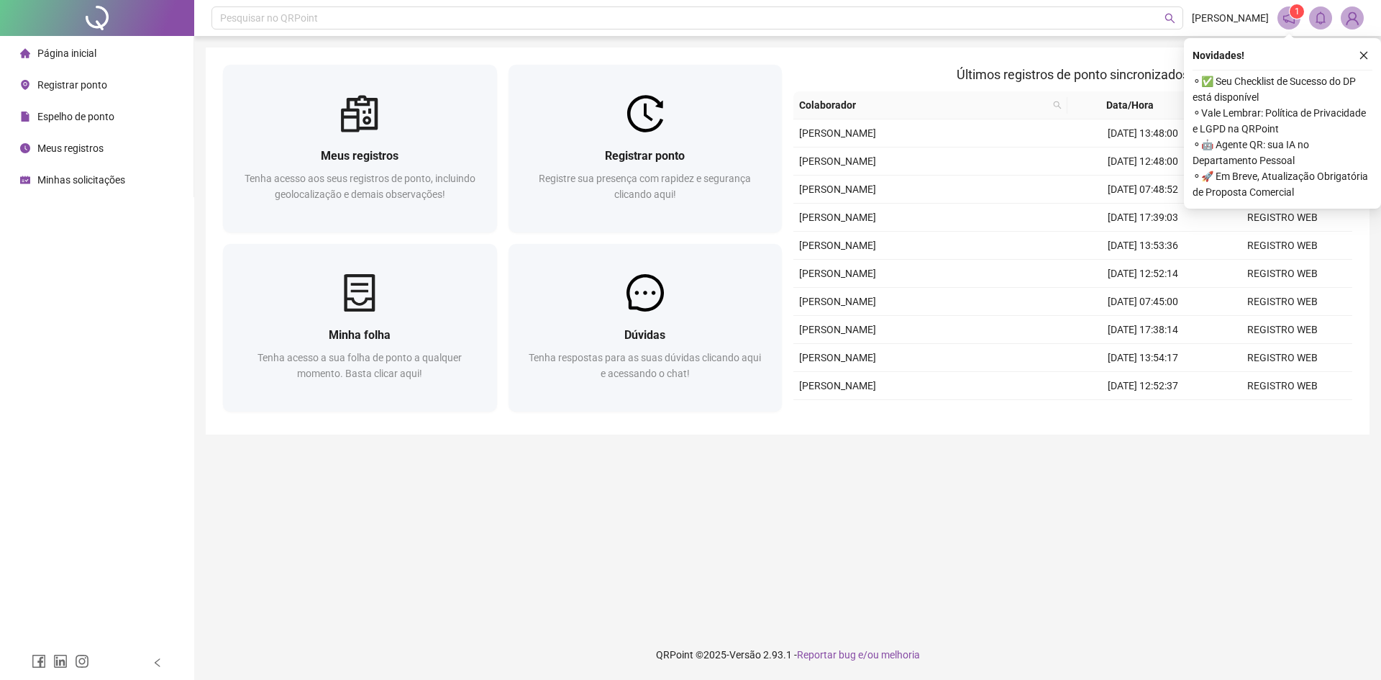  What do you see at coordinates (645, 148) in the screenshot?
I see `a: Registrar pontoRegistre sua presença com rapidez e segurança clicando aqui!` at bounding box center [645, 148].